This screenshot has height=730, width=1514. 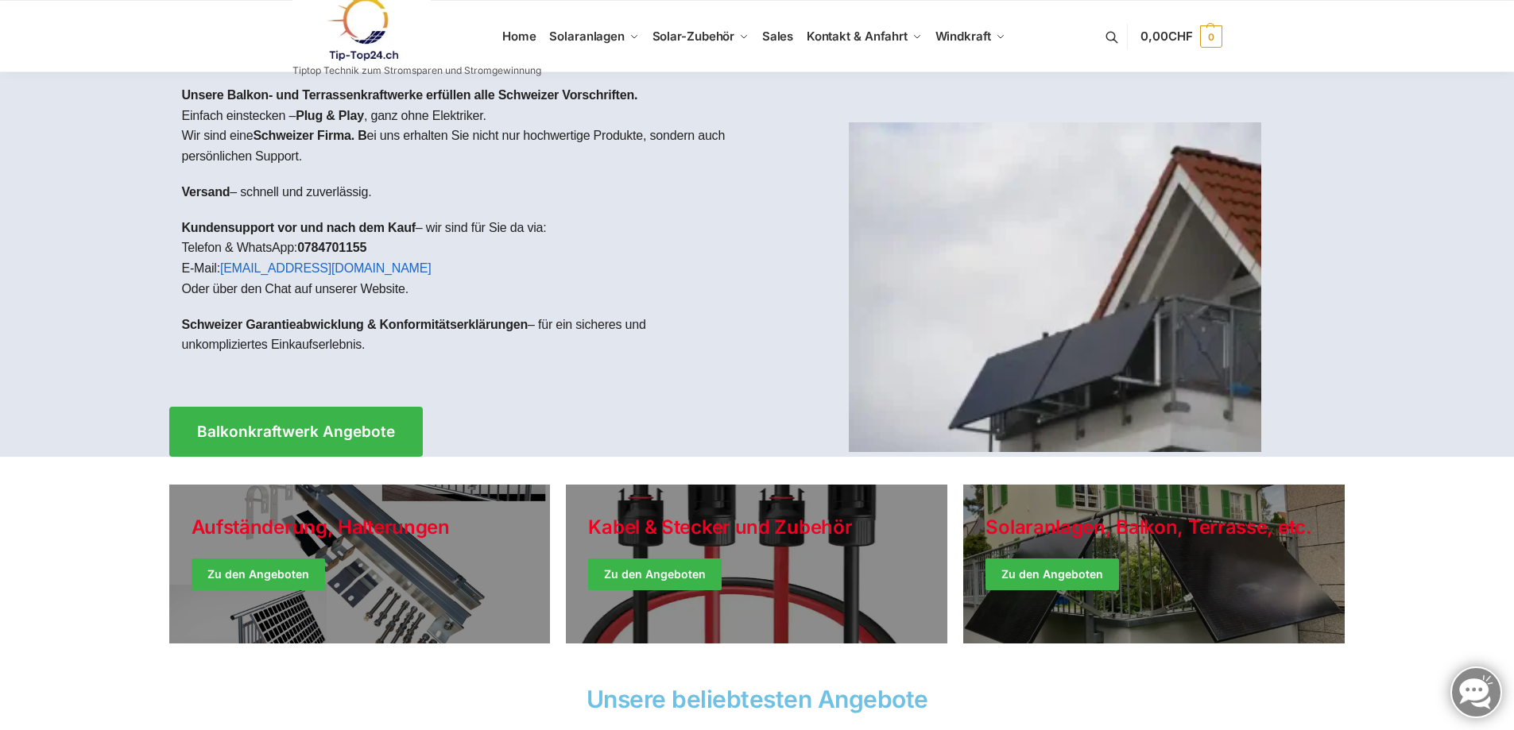 What do you see at coordinates (1166, 36) in the screenshot?
I see `span: 0,00` at bounding box center [1166, 36].